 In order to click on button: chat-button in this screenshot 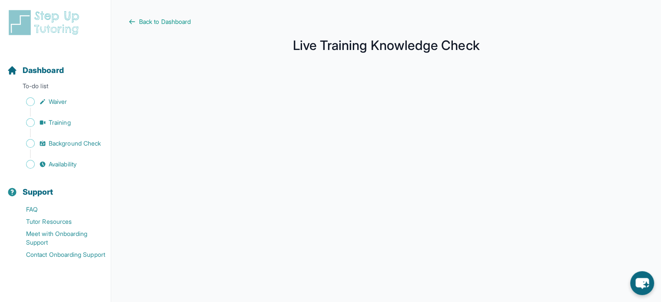, I will do `click(642, 283)`.